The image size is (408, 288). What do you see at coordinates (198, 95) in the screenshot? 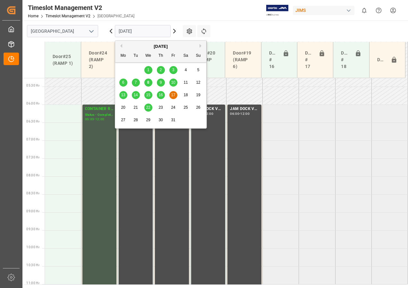
I see `div: Choose Sunday, October 19th, 2025` at bounding box center [198, 95].